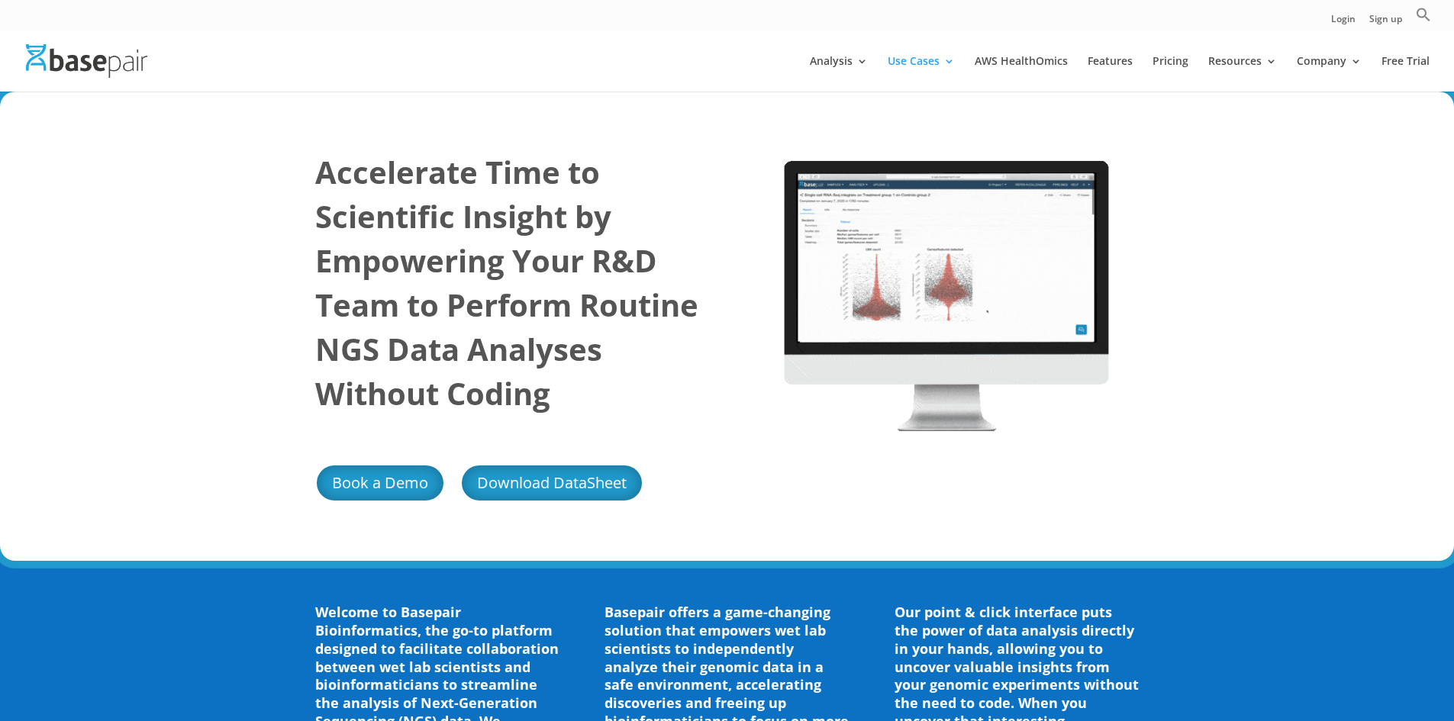 The height and width of the screenshot is (721, 1454). Describe the element at coordinates (1021, 73) in the screenshot. I see `a: AWS HealthOmics` at that location.